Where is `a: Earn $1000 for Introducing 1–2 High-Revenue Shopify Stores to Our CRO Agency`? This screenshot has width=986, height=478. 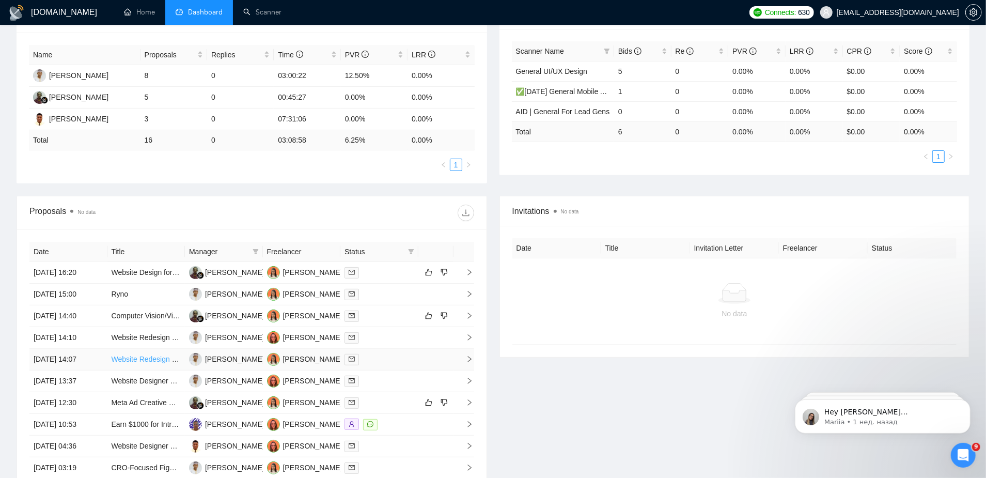
a: Earn $1000 for Introducing 1–2 High-Revenue Shopify Stores to Our CRO Agency is located at coordinates (243, 424).